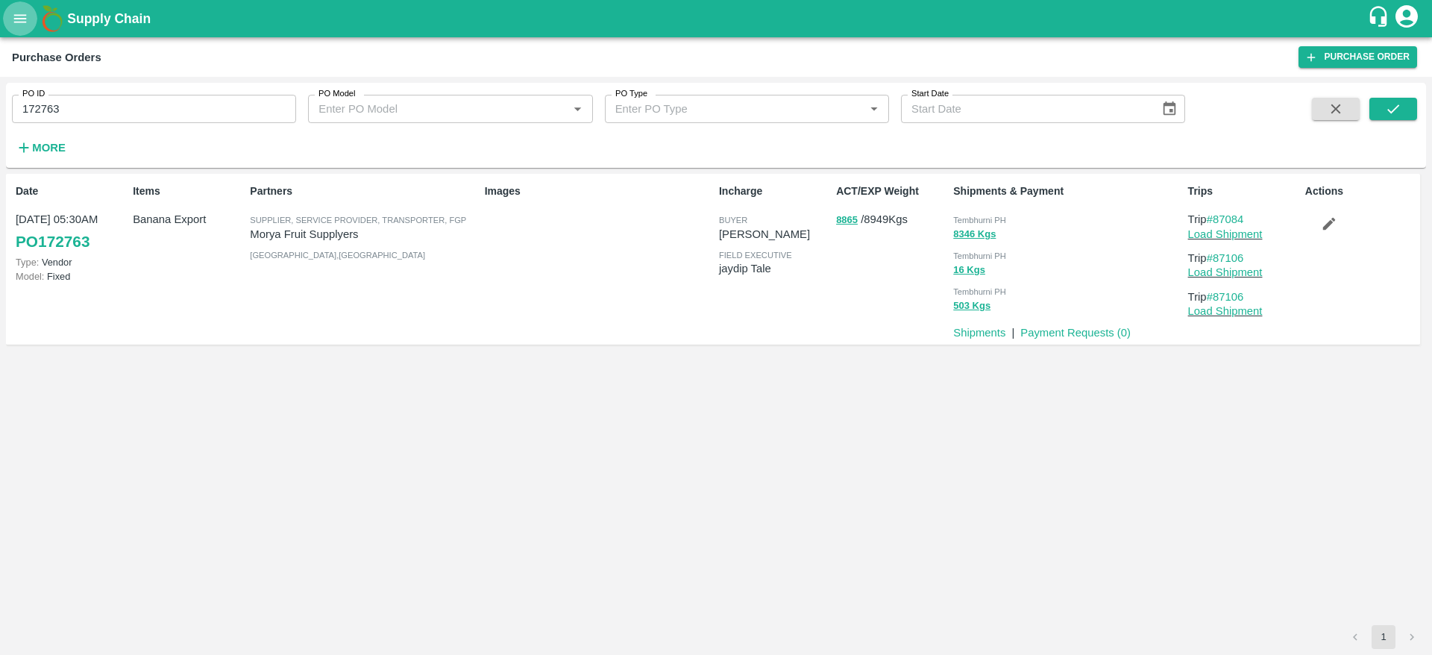 This screenshot has height=655, width=1432. Describe the element at coordinates (847, 220) in the screenshot. I see `button: 8865` at that location.